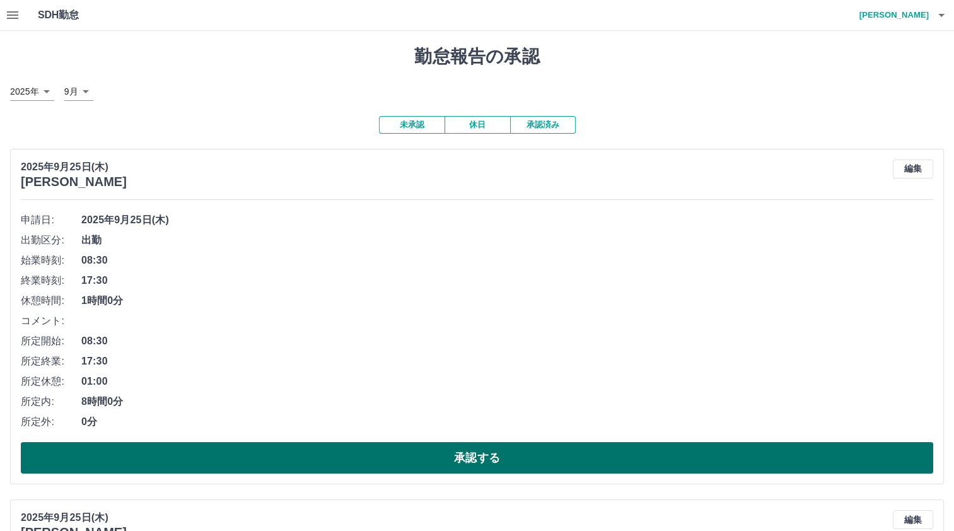 The image size is (954, 531). I want to click on span: コメント:, so click(51, 321).